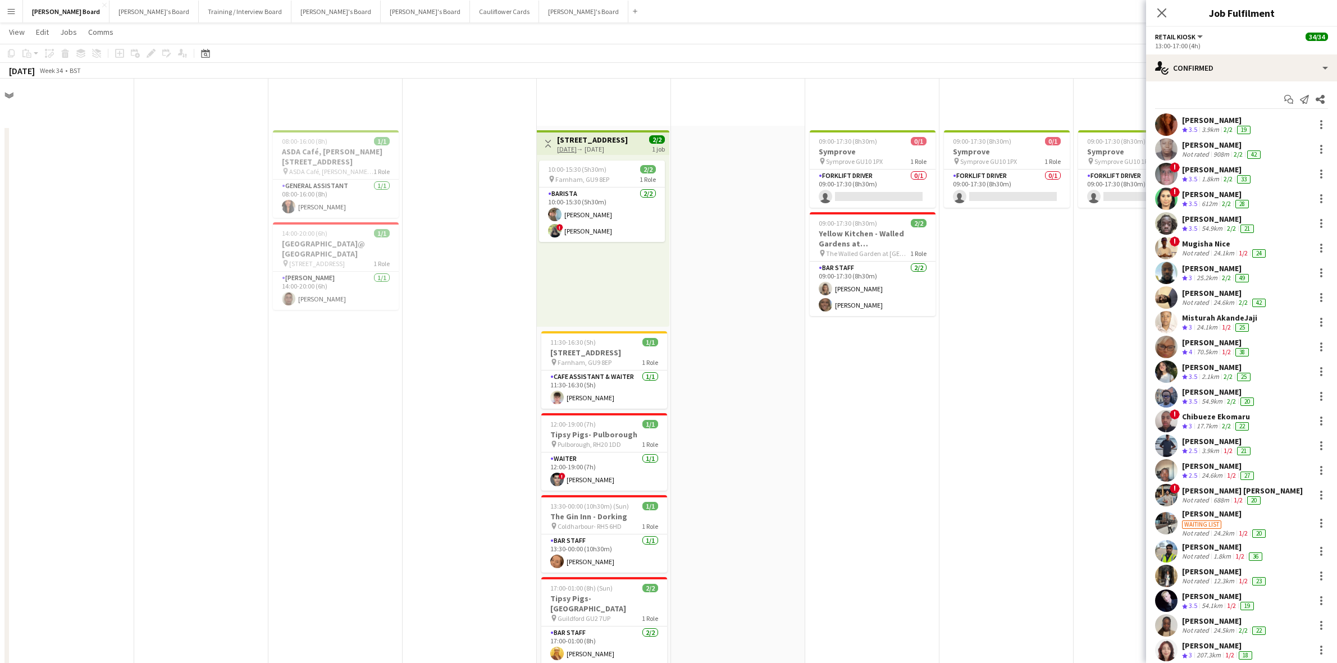 Image resolution: width=1337 pixels, height=663 pixels. I want to click on span: 0/1, so click(1053, 141).